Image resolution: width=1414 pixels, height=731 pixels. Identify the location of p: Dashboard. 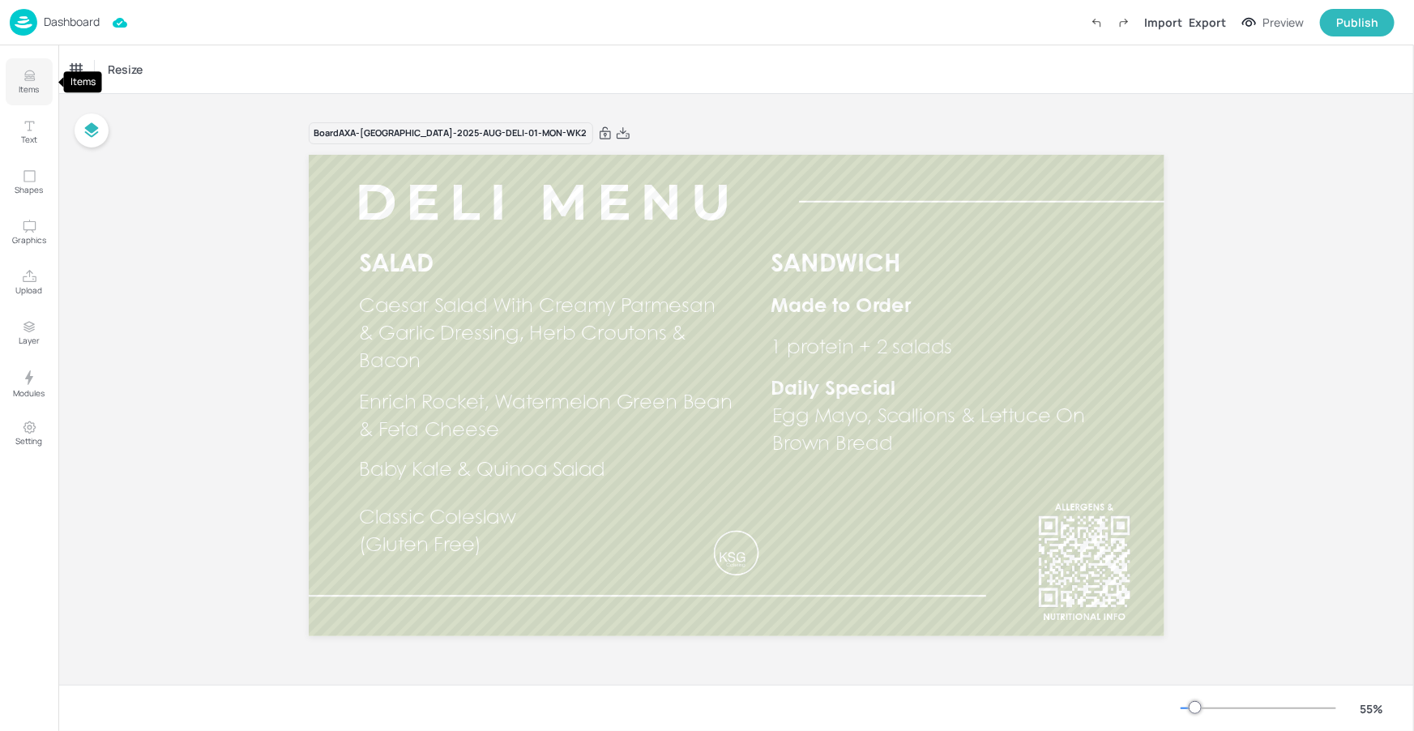
(71, 22).